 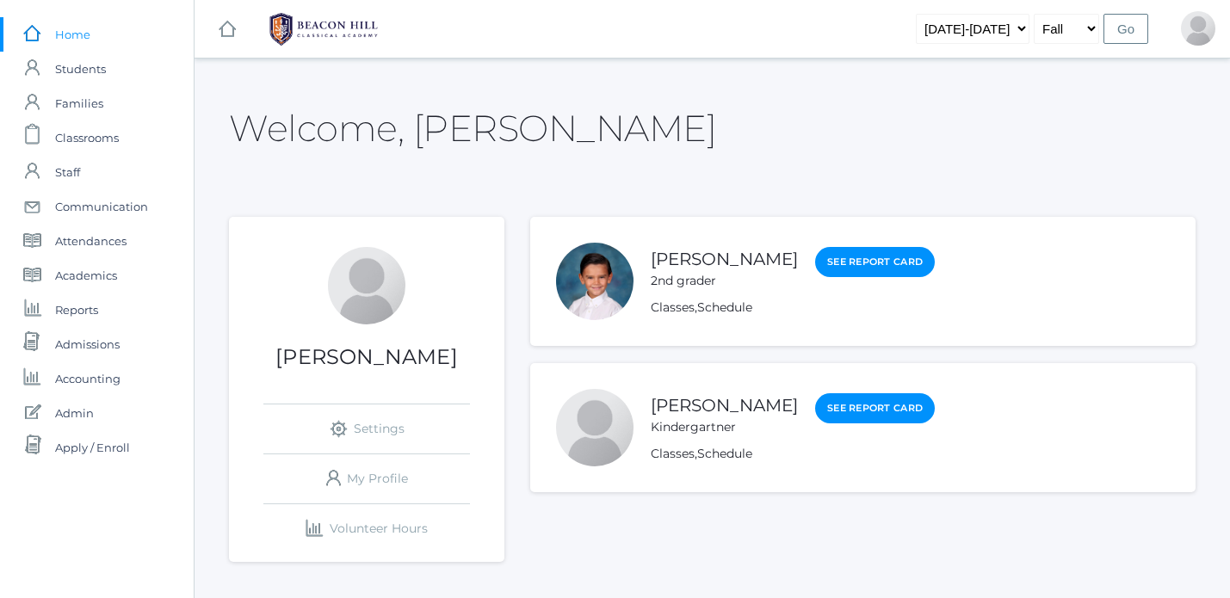 What do you see at coordinates (595, 428) in the screenshot?
I see `div: Hannah Hrehniy` at bounding box center [595, 428].